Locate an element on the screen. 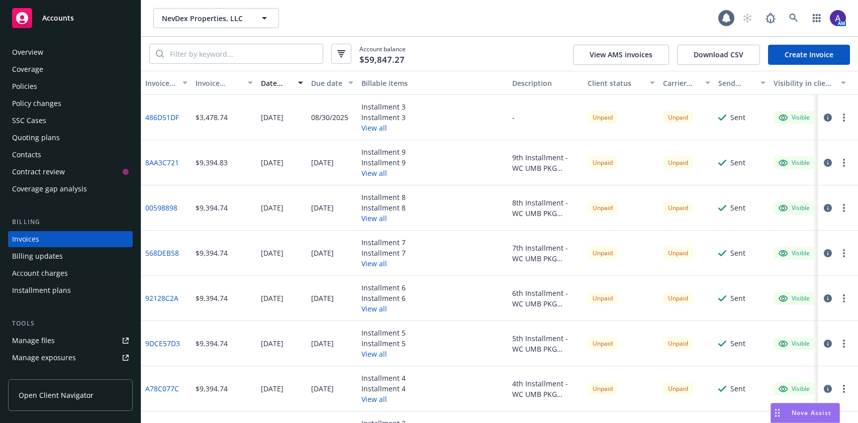  button: Visibility in client dash is located at coordinates (810, 83).